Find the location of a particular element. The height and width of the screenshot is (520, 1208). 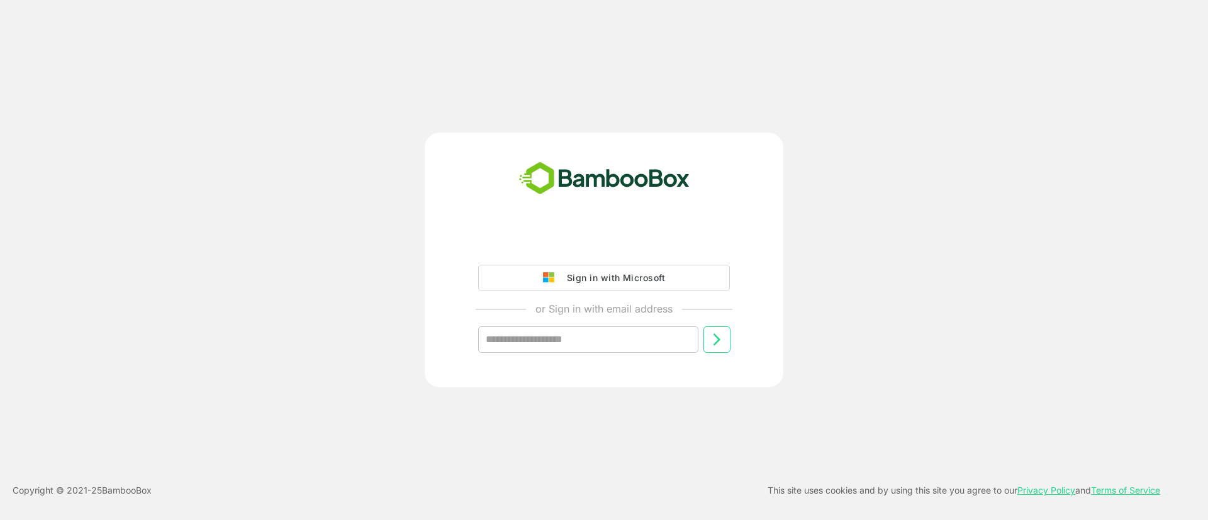

p: or Sign in with email address is located at coordinates (604, 309).